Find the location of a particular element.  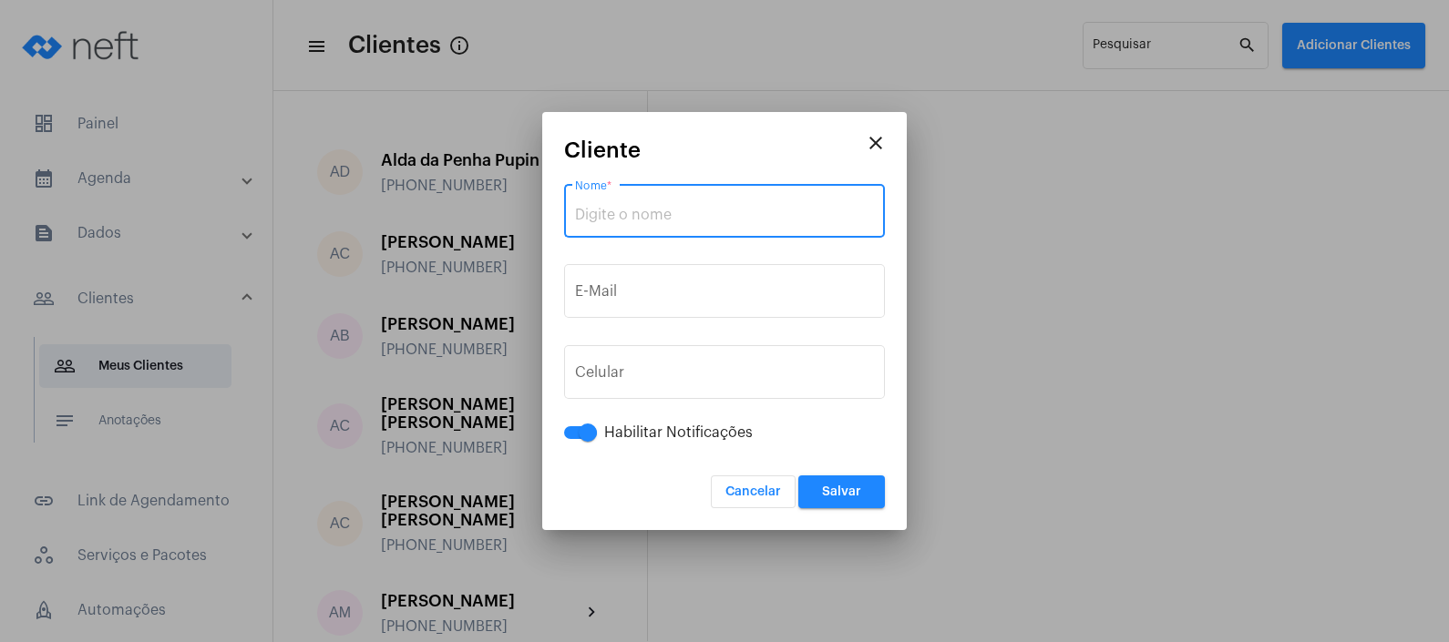

button: Cancelar is located at coordinates (753, 492).